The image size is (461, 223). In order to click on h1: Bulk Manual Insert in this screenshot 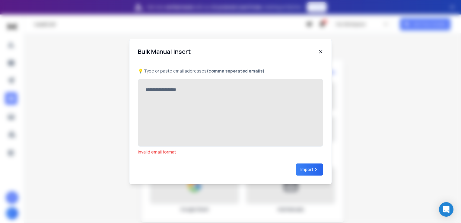, I will do `click(164, 52)`.